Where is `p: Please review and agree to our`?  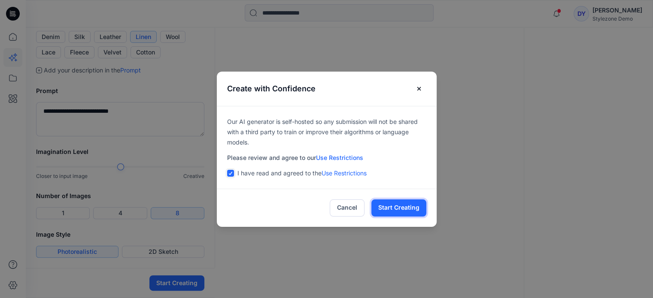 p: Please review and agree to our is located at coordinates (327, 158).